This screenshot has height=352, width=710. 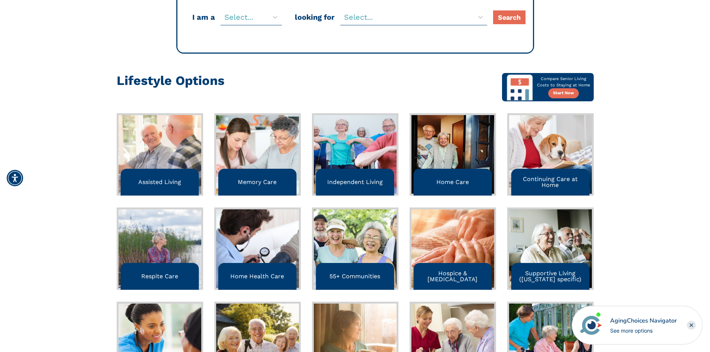 I want to click on img: HomeHealth_2x.jpg, so click(x=257, y=249).